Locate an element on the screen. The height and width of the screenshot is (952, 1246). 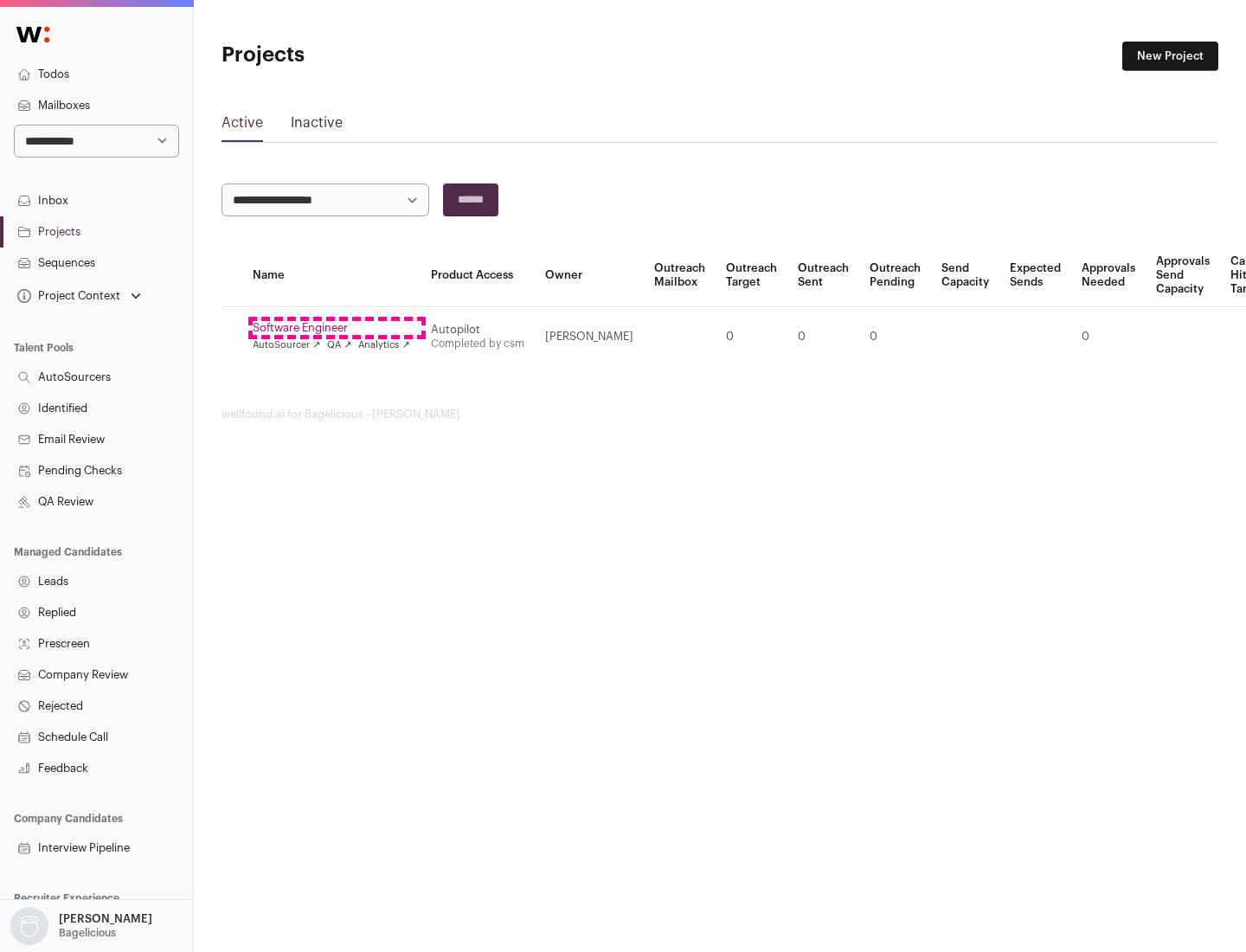
h1: Projects is located at coordinates (387, 56).